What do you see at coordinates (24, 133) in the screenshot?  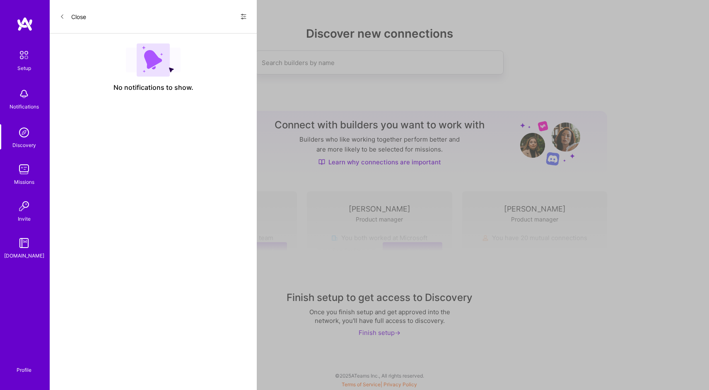 I see `img: discovery` at bounding box center [24, 133].